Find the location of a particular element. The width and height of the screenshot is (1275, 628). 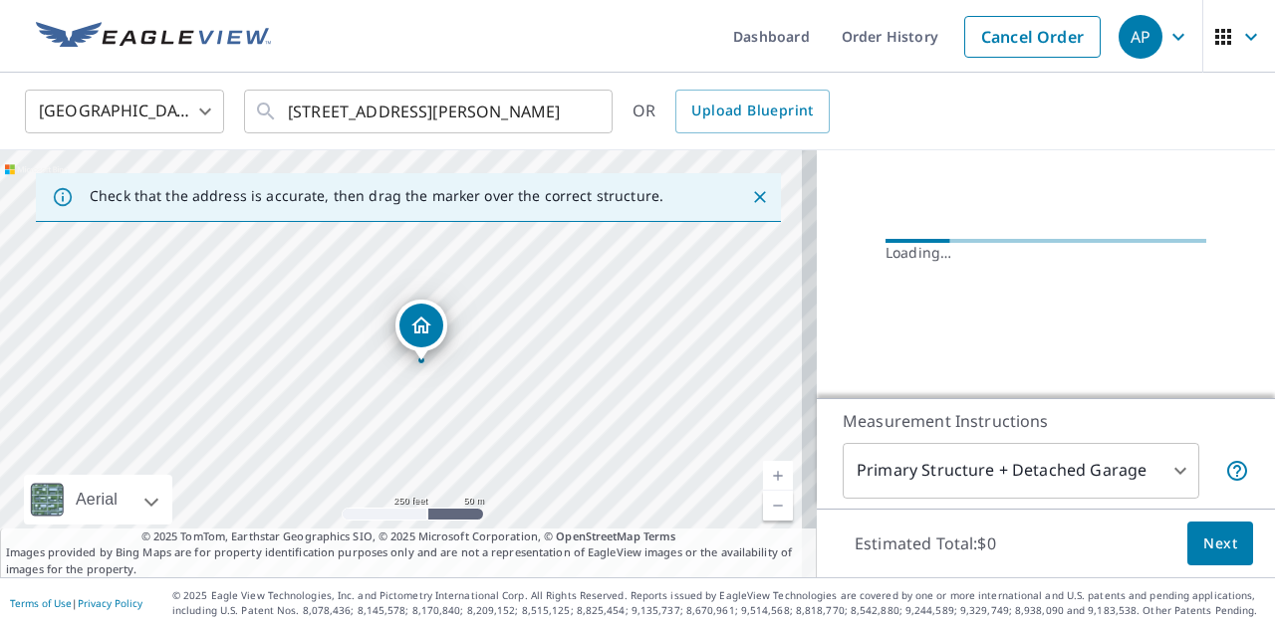

a: Terms of Use is located at coordinates (41, 604).